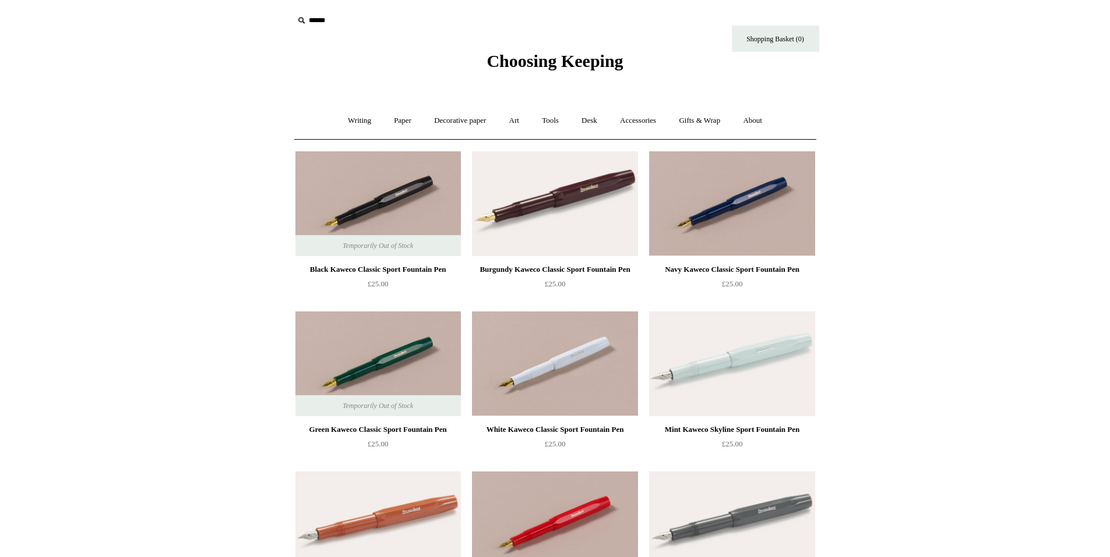  I want to click on a: Choosing Keeping, so click(554, 65).